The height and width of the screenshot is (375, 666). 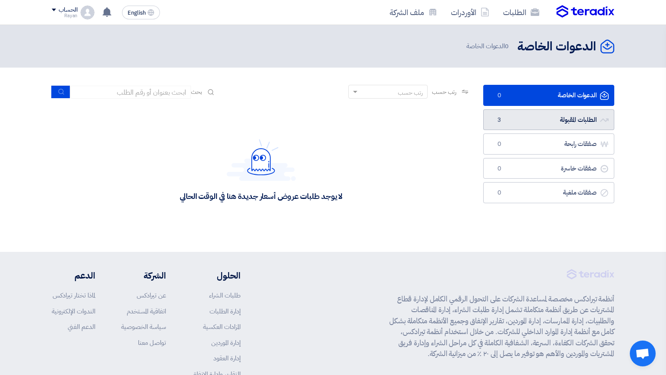 I want to click on a: عن تيرادكس, so click(x=151, y=296).